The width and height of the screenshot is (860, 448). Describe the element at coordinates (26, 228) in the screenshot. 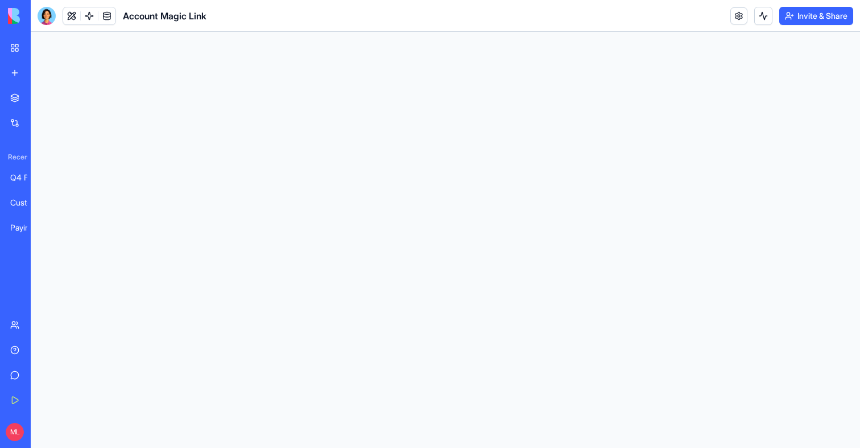

I see `a: Paying Users Analytics Dashboard` at that location.